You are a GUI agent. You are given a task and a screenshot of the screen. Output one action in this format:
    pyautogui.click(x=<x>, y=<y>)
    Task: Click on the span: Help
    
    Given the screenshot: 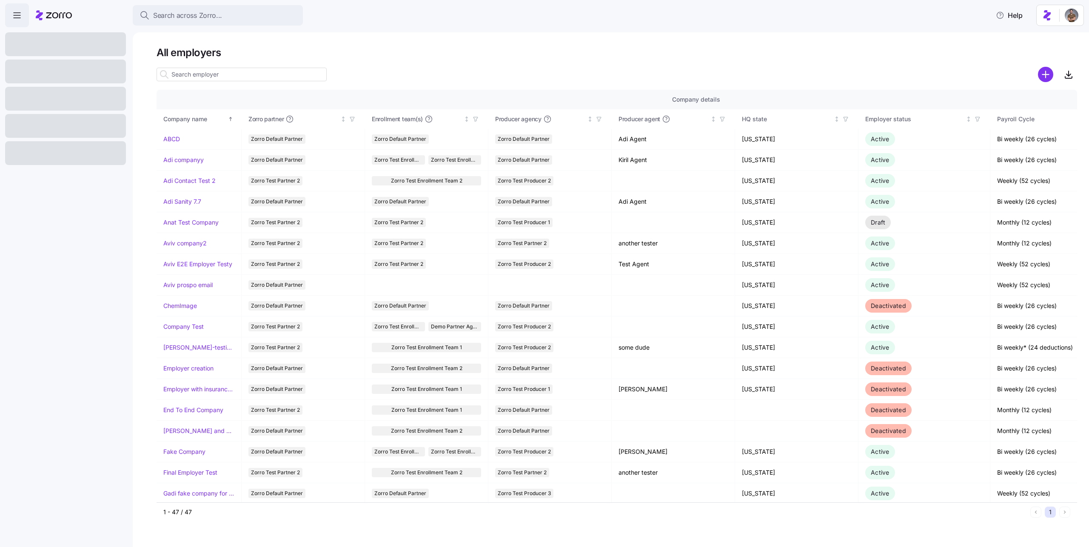 What is the action you would take?
    pyautogui.click(x=1009, y=15)
    